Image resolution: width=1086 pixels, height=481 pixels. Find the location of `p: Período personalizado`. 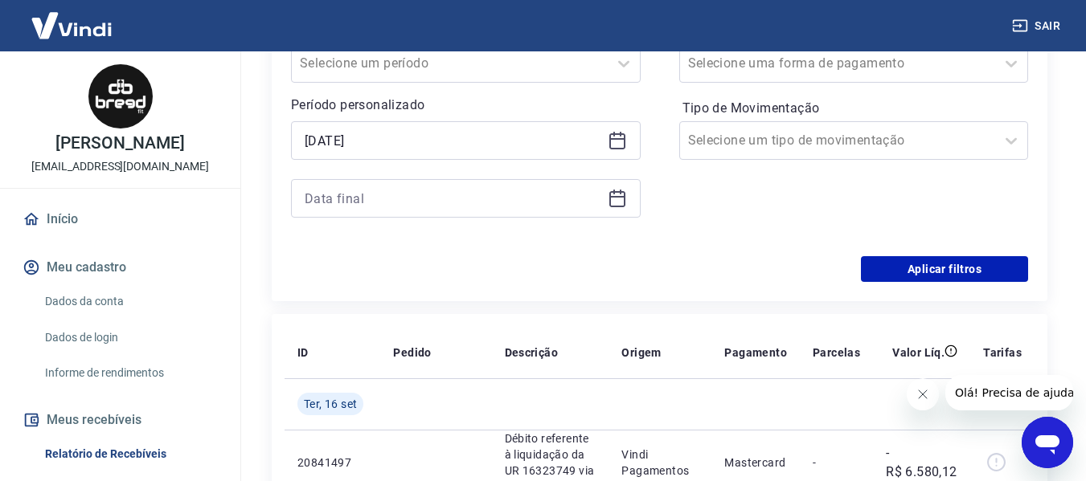

p: Período personalizado is located at coordinates (465, 105).